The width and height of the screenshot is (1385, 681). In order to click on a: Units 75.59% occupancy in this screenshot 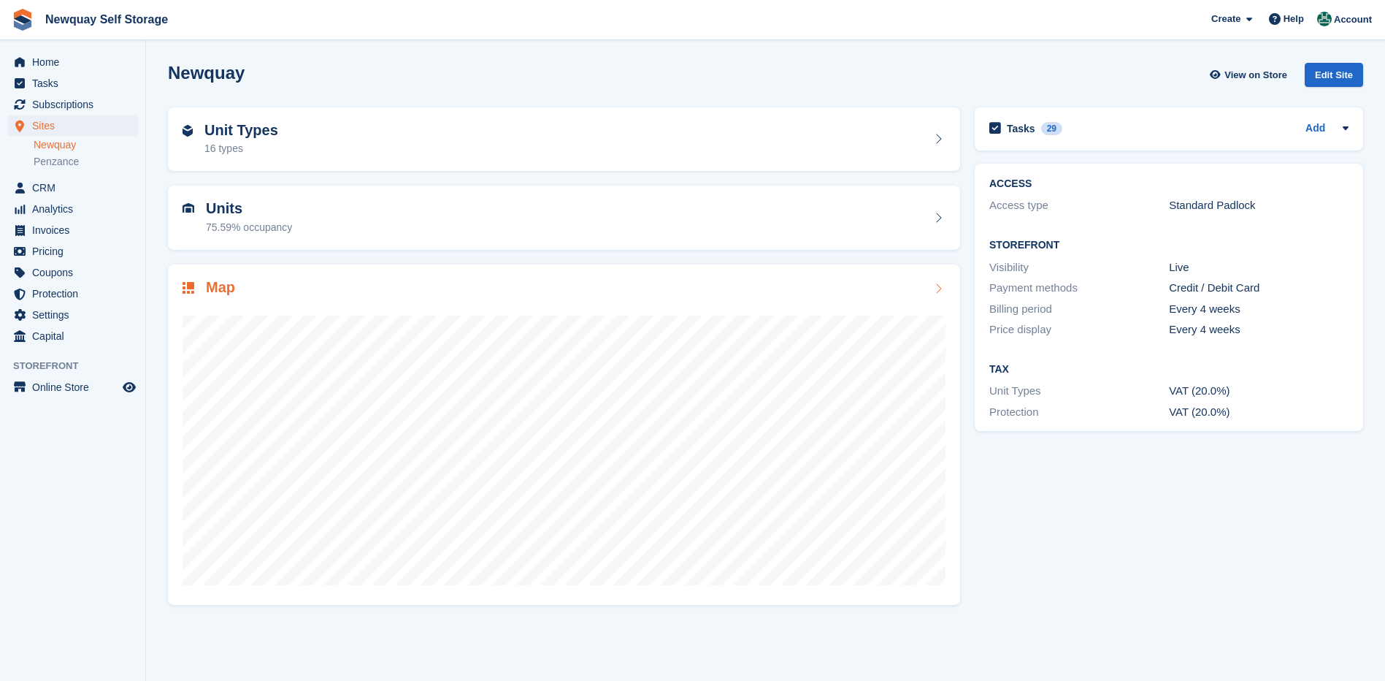, I will do `click(564, 218)`.